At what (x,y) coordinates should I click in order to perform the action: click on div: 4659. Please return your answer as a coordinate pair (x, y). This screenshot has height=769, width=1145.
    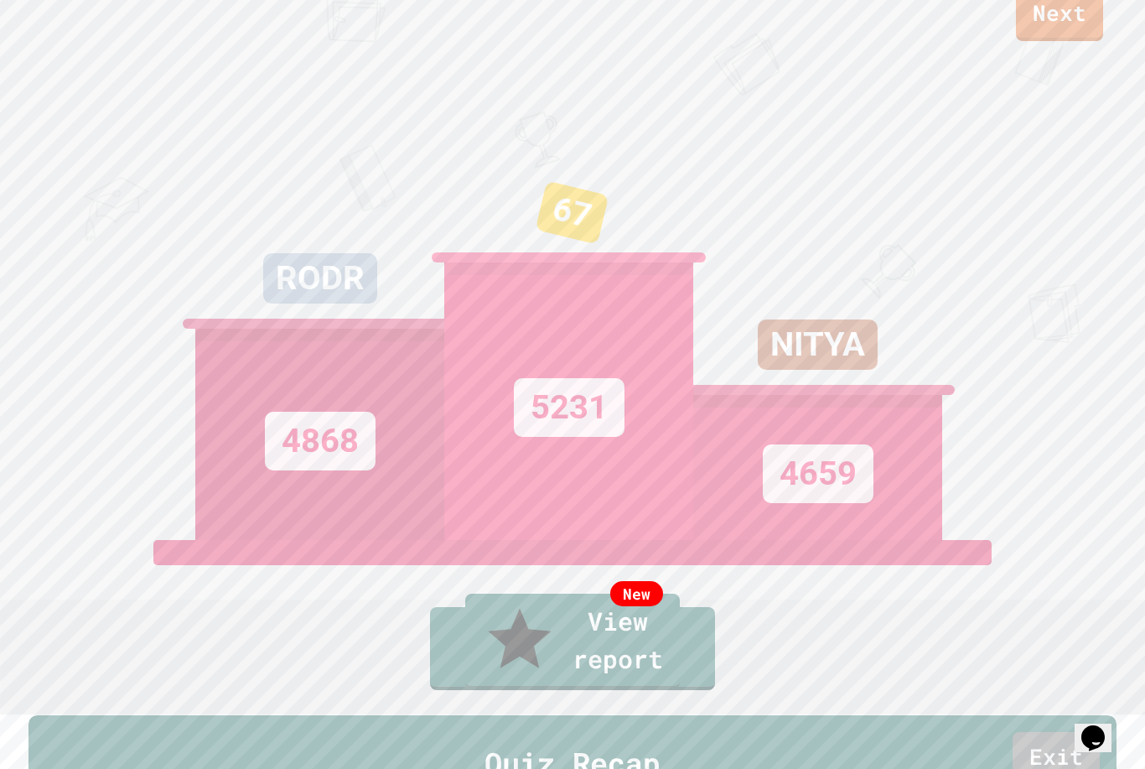
    Looking at the image, I should click on (818, 474).